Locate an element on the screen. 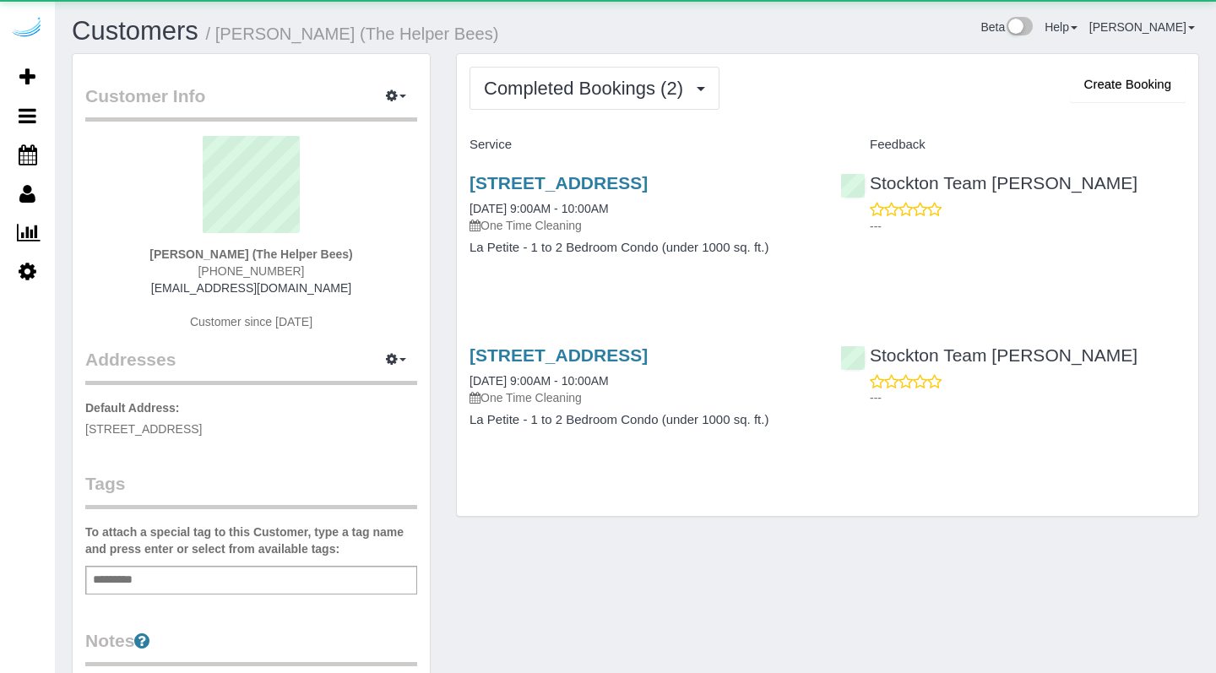 The height and width of the screenshot is (673, 1216). legend: Customer Info is located at coordinates (251, 102).